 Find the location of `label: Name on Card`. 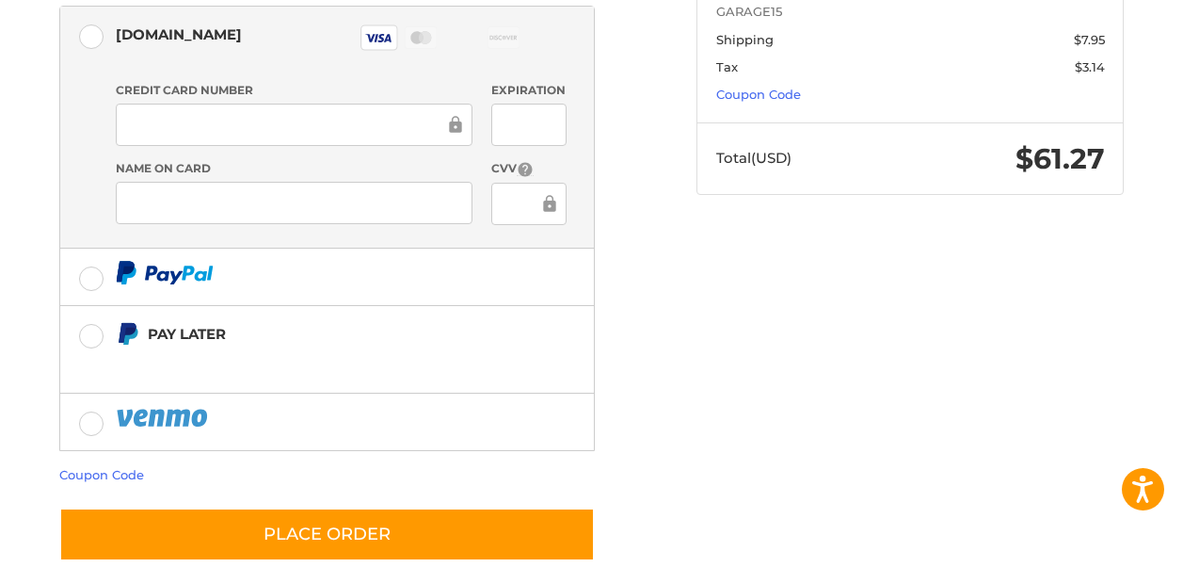

label: Name on Card is located at coordinates (295, 168).